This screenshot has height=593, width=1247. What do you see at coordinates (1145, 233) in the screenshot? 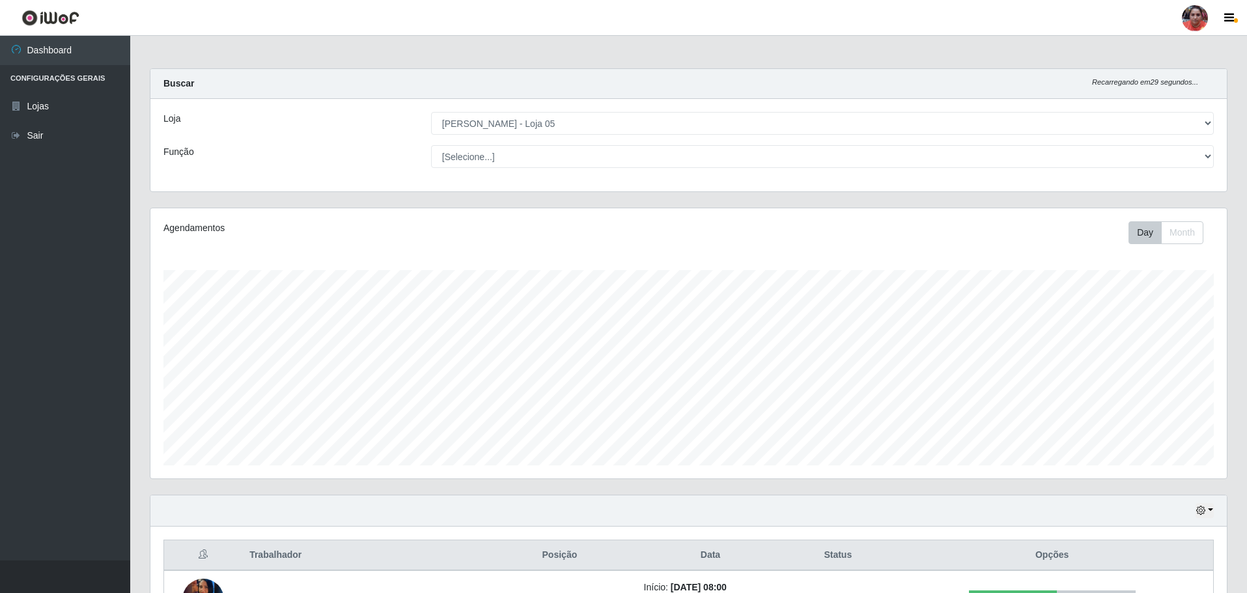
I see `button: Day` at bounding box center [1145, 233].